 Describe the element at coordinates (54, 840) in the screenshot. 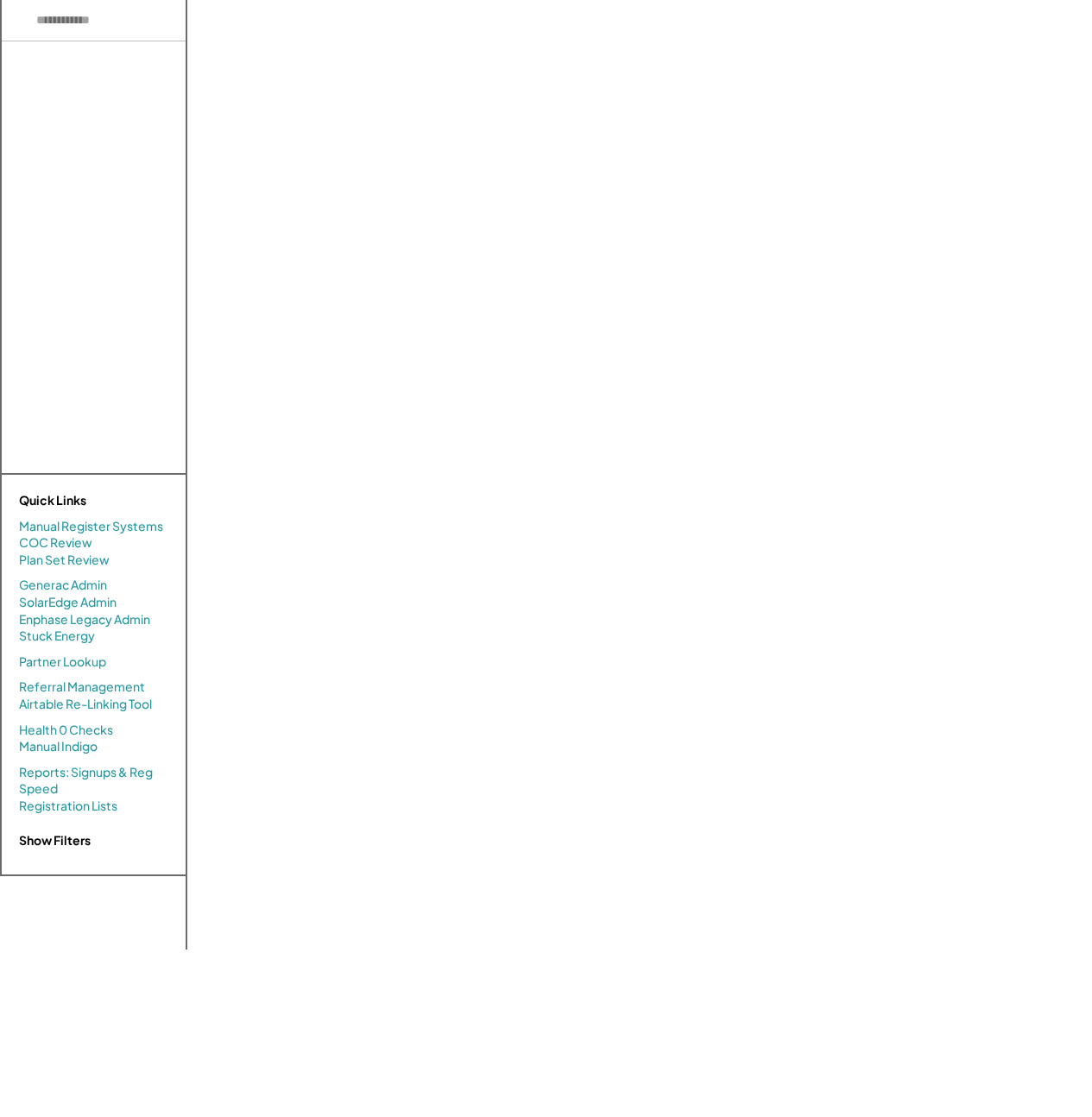

I see `strong: Show Filters` at that location.